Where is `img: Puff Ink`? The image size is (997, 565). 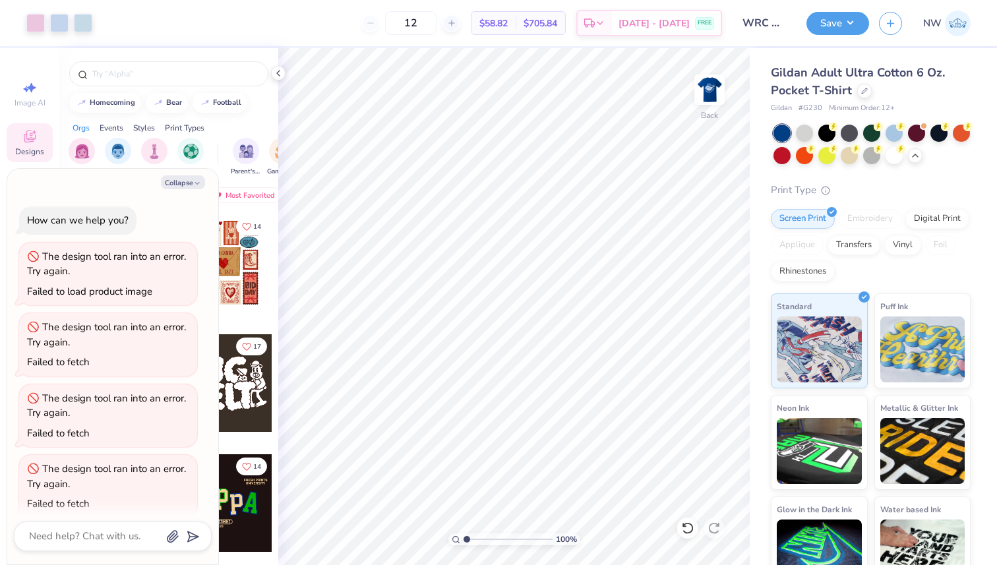
img: Puff Ink is located at coordinates (922, 349).